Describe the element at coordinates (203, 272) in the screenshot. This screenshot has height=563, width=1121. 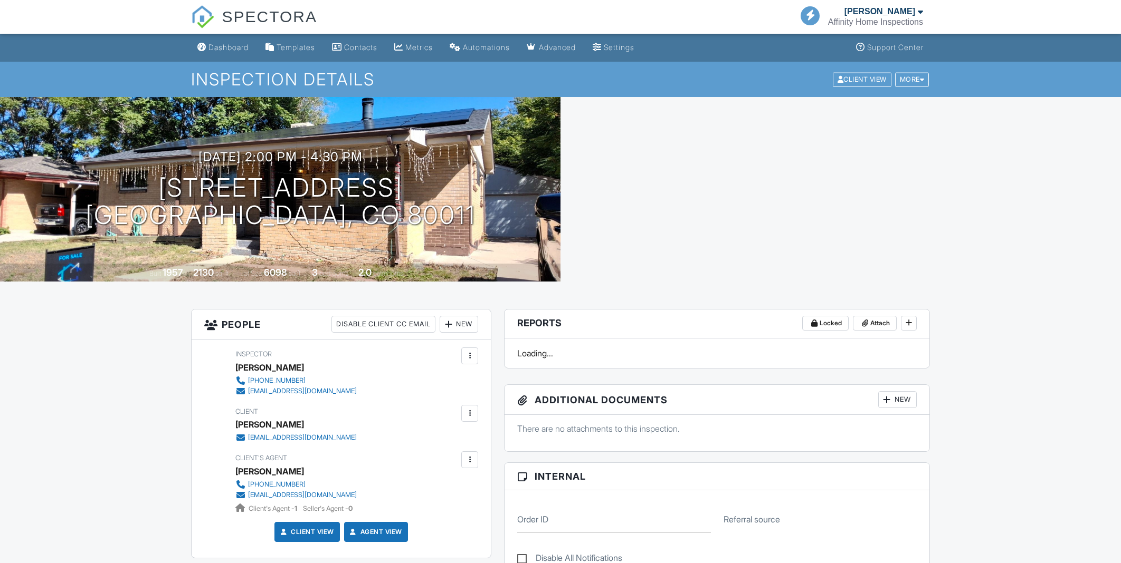
I see `div: 2130` at that location.